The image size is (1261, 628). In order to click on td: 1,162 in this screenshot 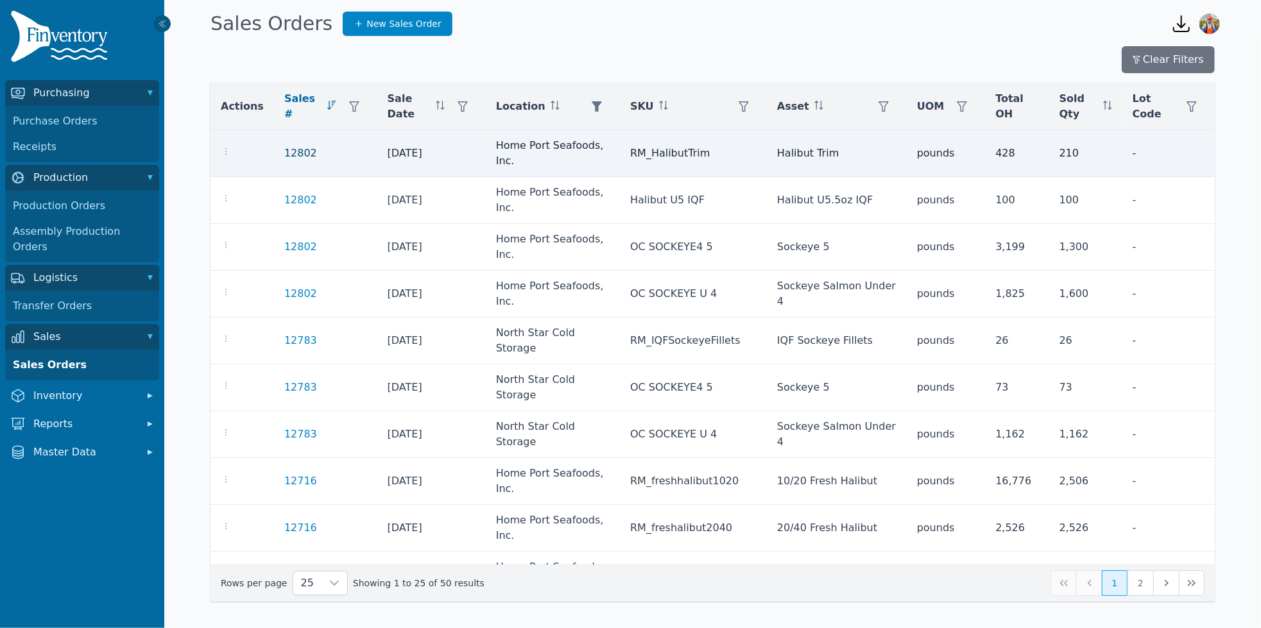, I will do `click(1086, 435)`.